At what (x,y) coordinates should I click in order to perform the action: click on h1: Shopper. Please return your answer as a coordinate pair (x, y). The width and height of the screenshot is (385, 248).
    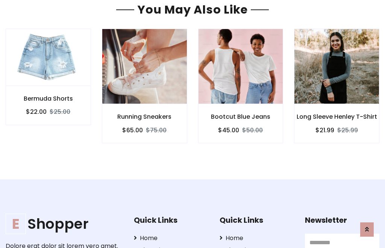
    Looking at the image, I should click on (64, 224).